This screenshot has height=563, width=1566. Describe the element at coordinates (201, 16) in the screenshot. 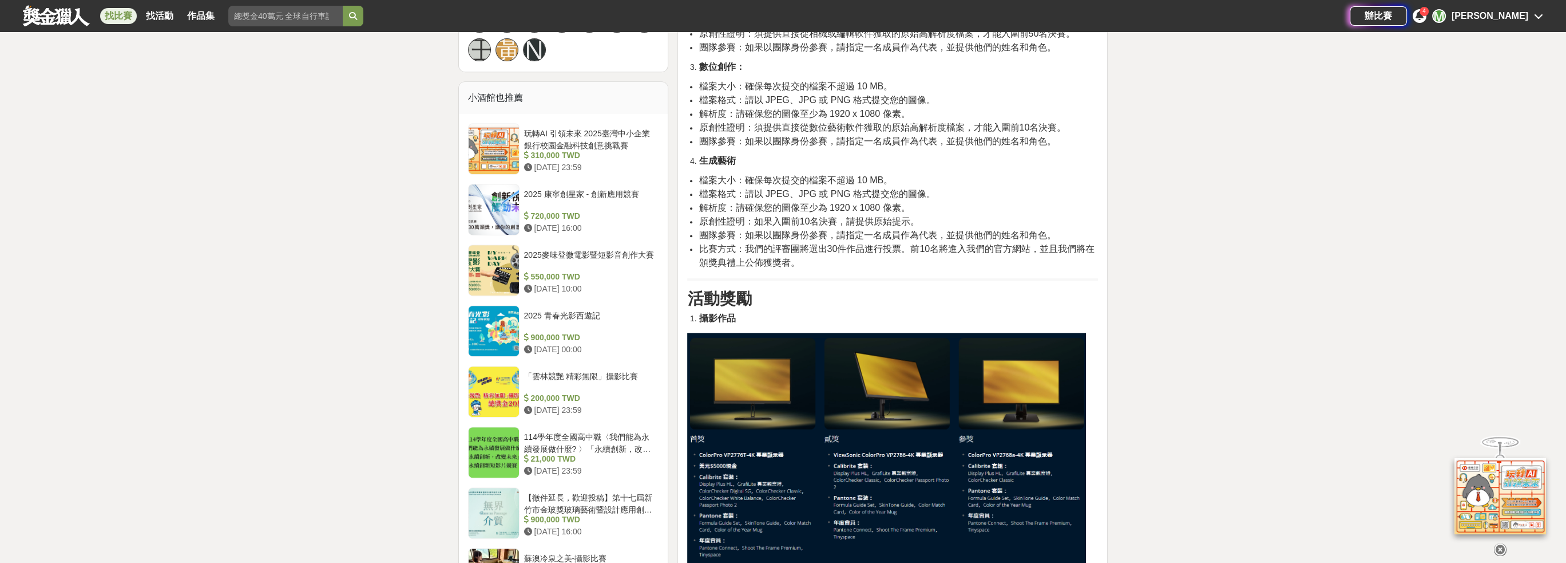

I see `a: 作品集` at that location.